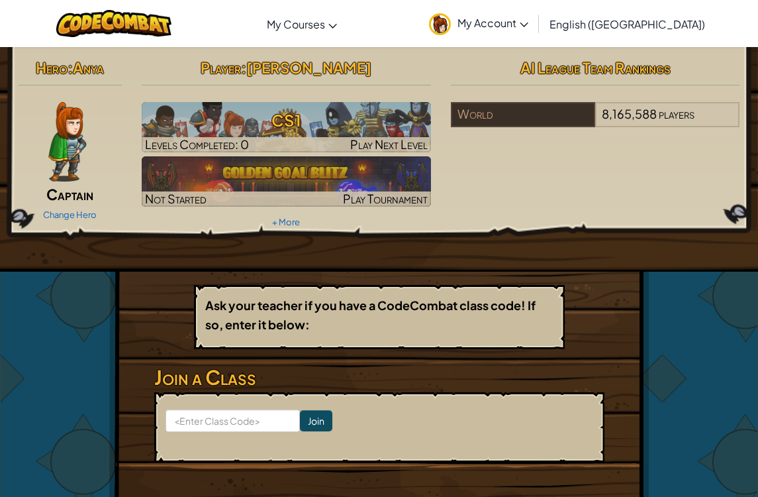 The image size is (758, 497). Describe the element at coordinates (286, 222) in the screenshot. I see `a: + More` at that location.